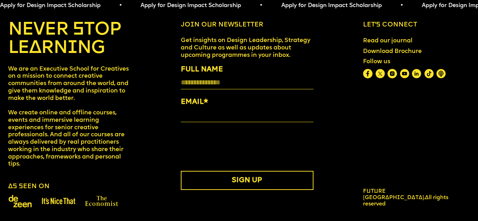  What do you see at coordinates (388, 41) in the screenshot?
I see `a: Read our journal` at bounding box center [388, 41].